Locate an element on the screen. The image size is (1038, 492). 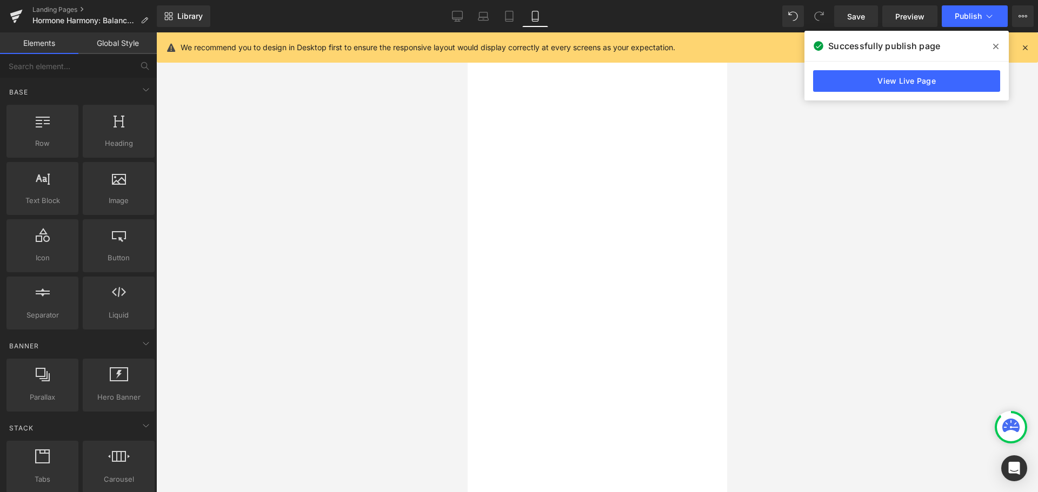
button: Undo is located at coordinates (793, 16).